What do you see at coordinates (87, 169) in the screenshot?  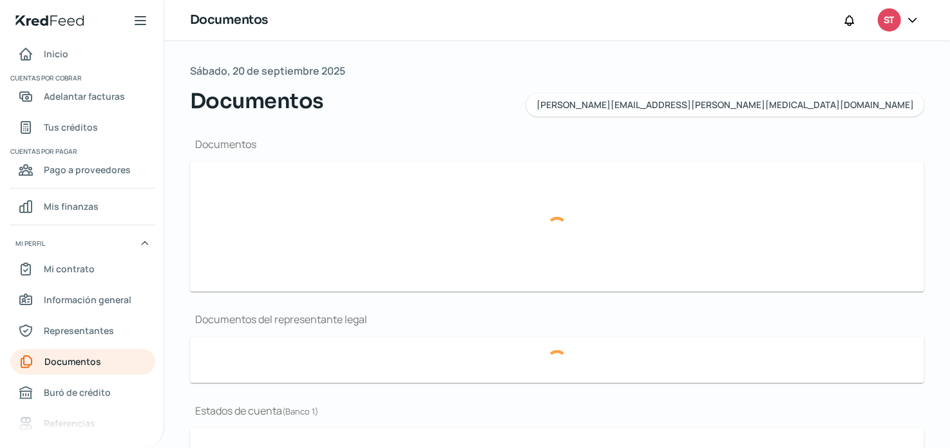 I see `span: Pago a proveedores` at bounding box center [87, 169].